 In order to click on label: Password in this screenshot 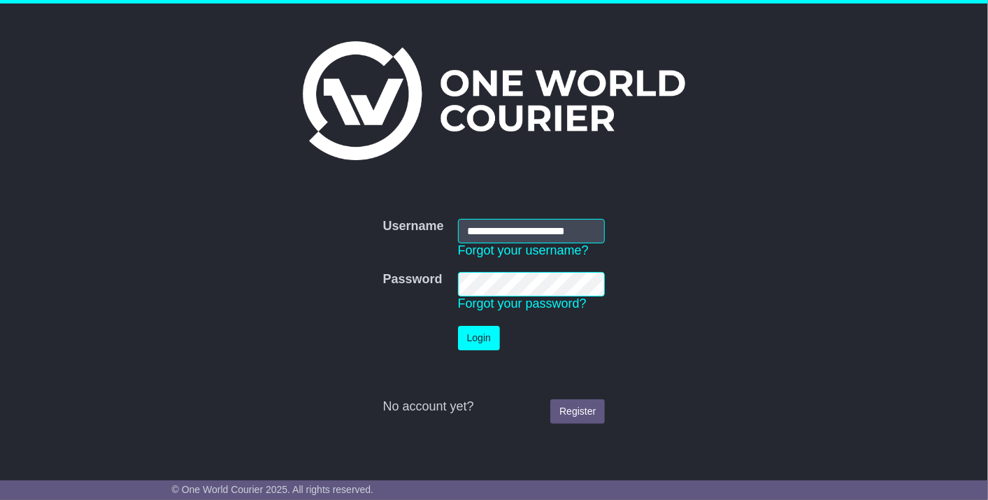, I will do `click(413, 280)`.